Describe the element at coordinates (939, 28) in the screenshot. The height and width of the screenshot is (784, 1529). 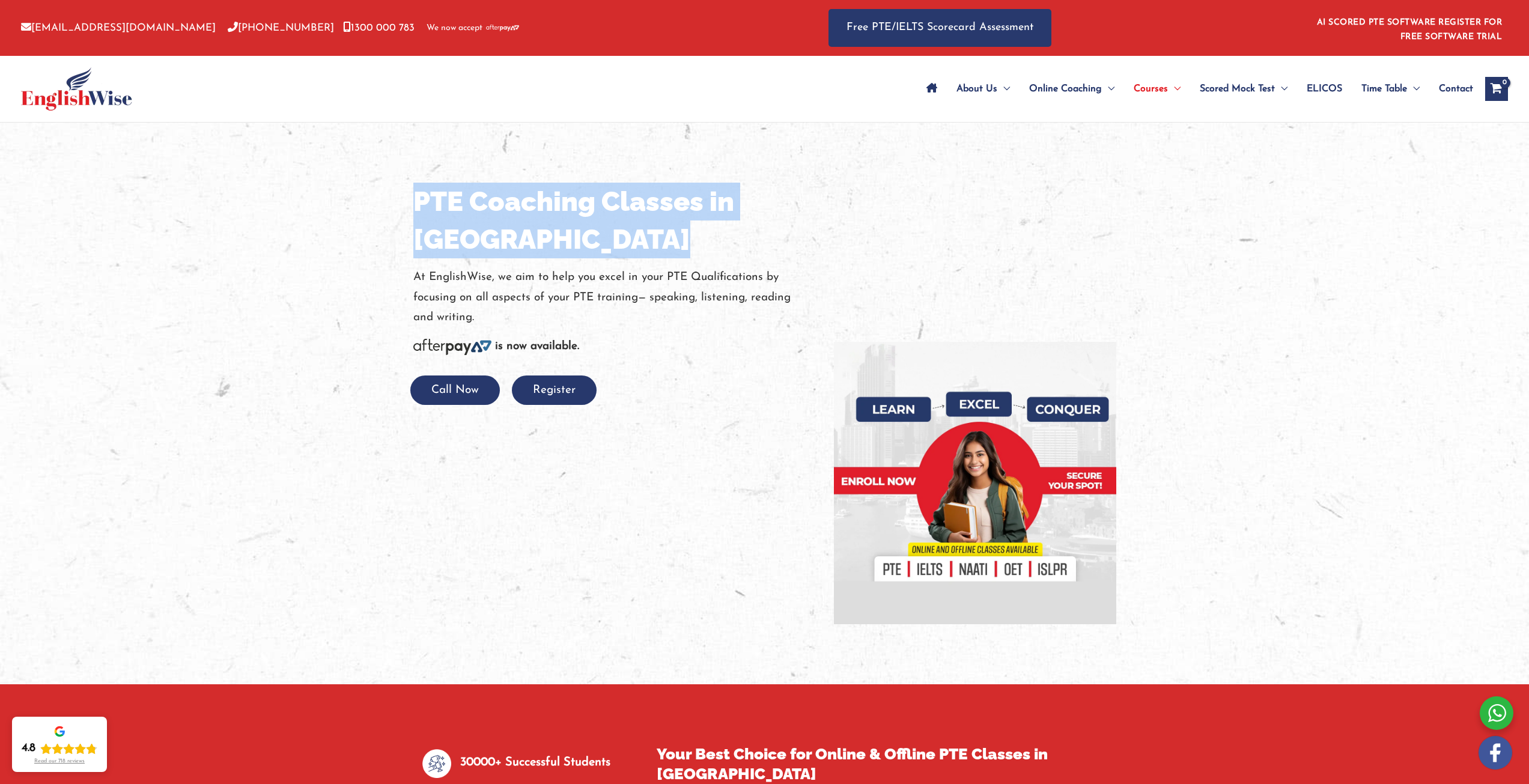
I see `a: Free PTE/IELTS Scorecard Assessment` at that location.